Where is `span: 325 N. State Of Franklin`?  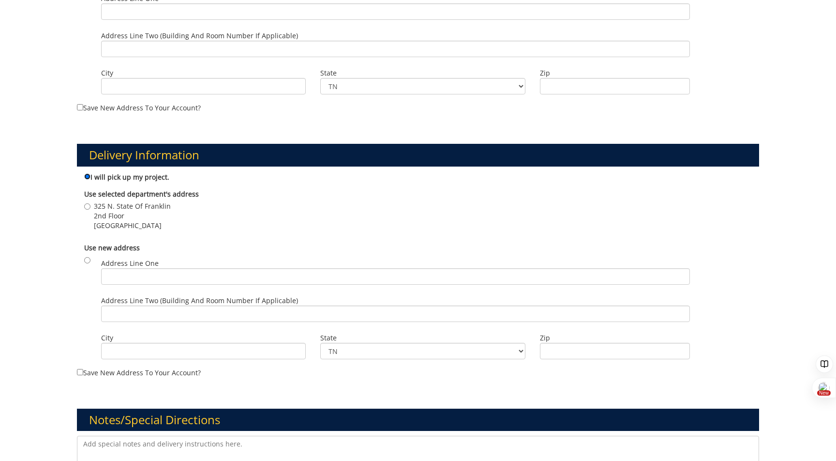 span: 325 N. State Of Franklin is located at coordinates (132, 206).